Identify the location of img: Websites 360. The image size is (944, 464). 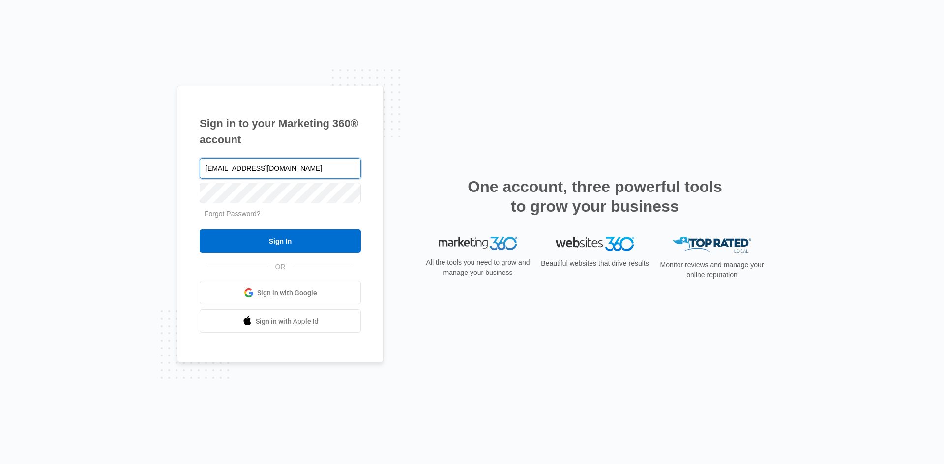
(595, 244).